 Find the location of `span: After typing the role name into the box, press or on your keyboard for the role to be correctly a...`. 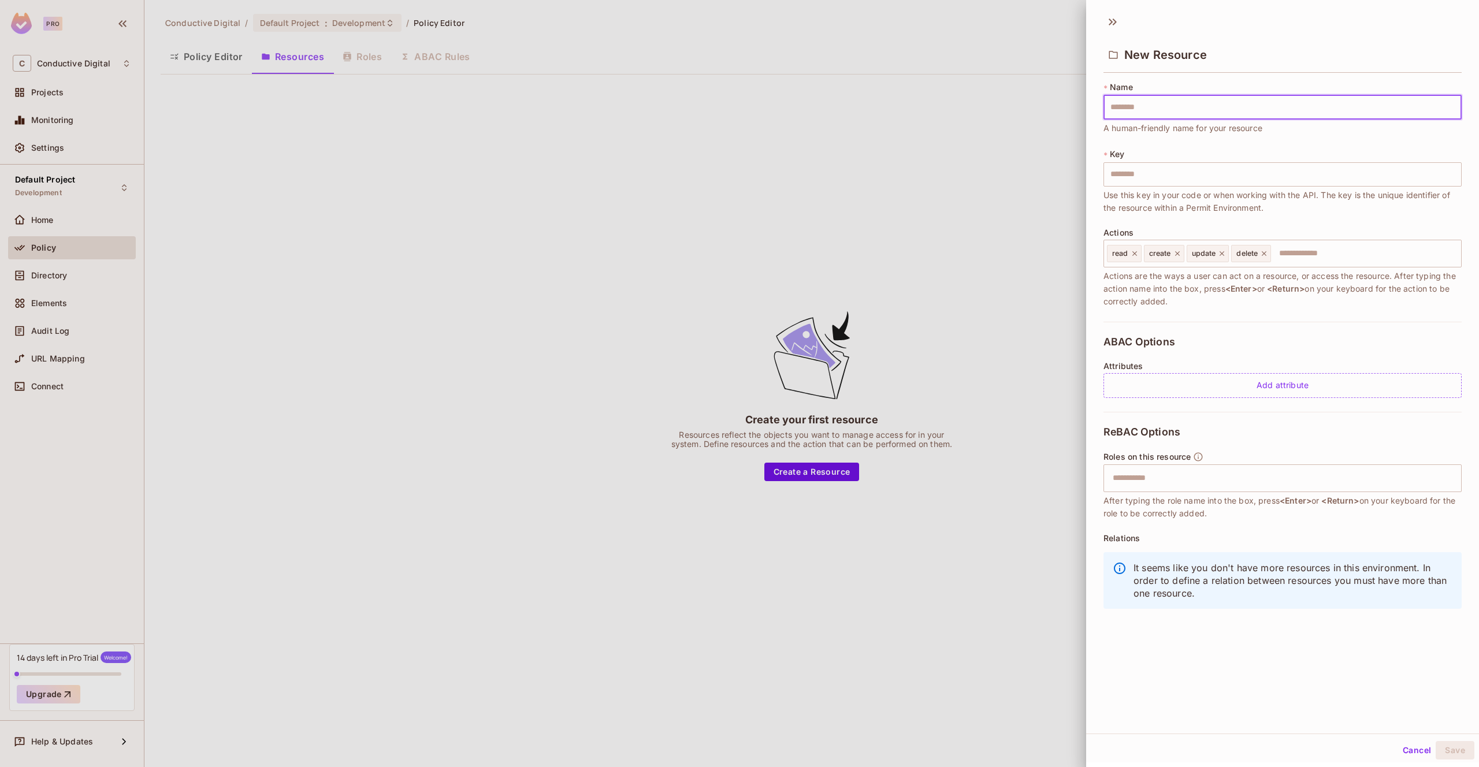

span: After typing the role name into the box, press or on your keyboard for the role to be correctly a... is located at coordinates (1283, 507).